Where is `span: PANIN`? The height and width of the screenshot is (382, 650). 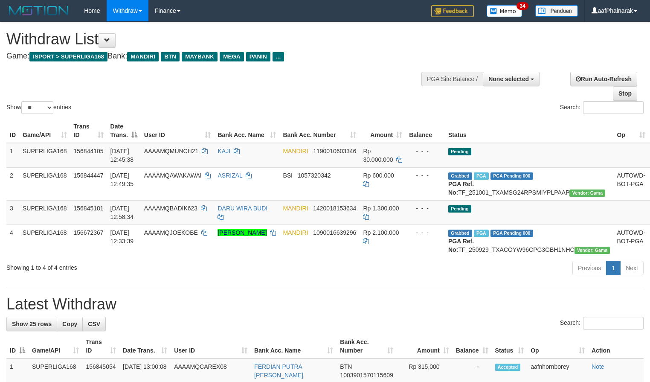
span: PANIN is located at coordinates (258, 57).